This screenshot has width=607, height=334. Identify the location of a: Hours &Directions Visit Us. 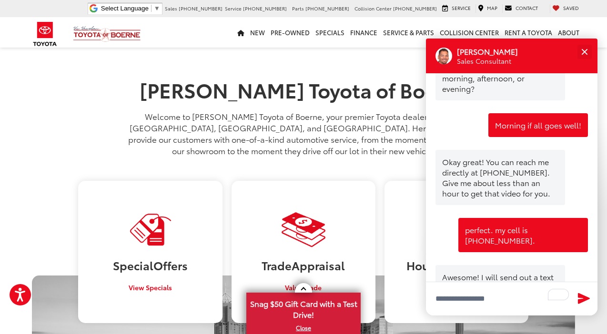
(456, 252).